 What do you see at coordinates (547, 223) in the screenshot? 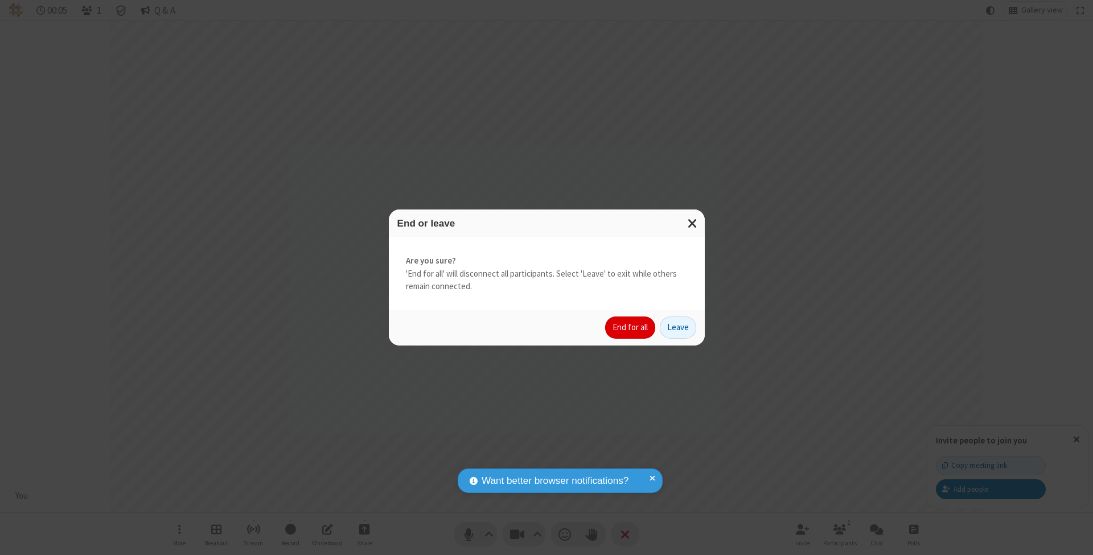
I see `h3: End or leave` at bounding box center [547, 223].